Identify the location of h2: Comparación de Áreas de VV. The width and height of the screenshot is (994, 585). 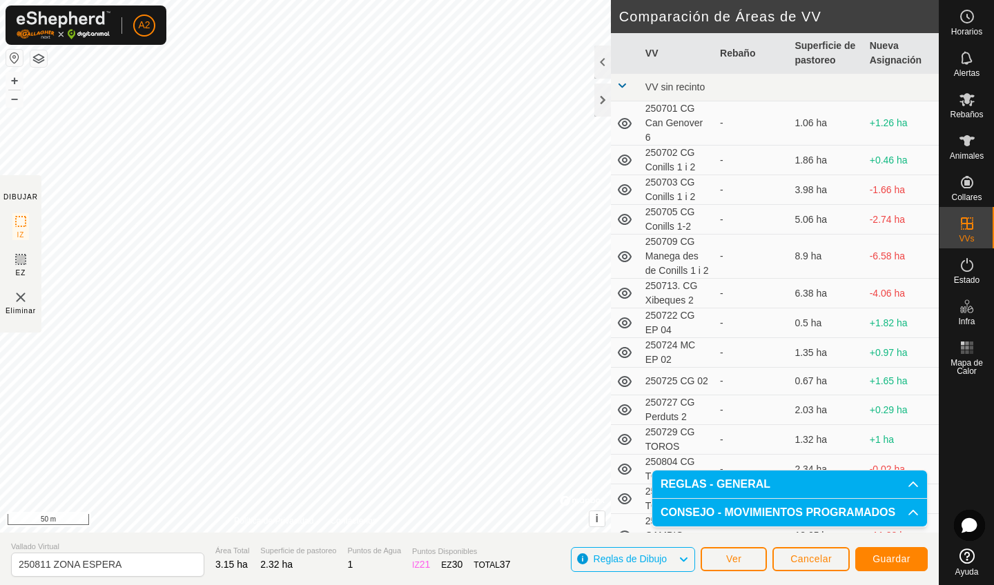
(778, 17).